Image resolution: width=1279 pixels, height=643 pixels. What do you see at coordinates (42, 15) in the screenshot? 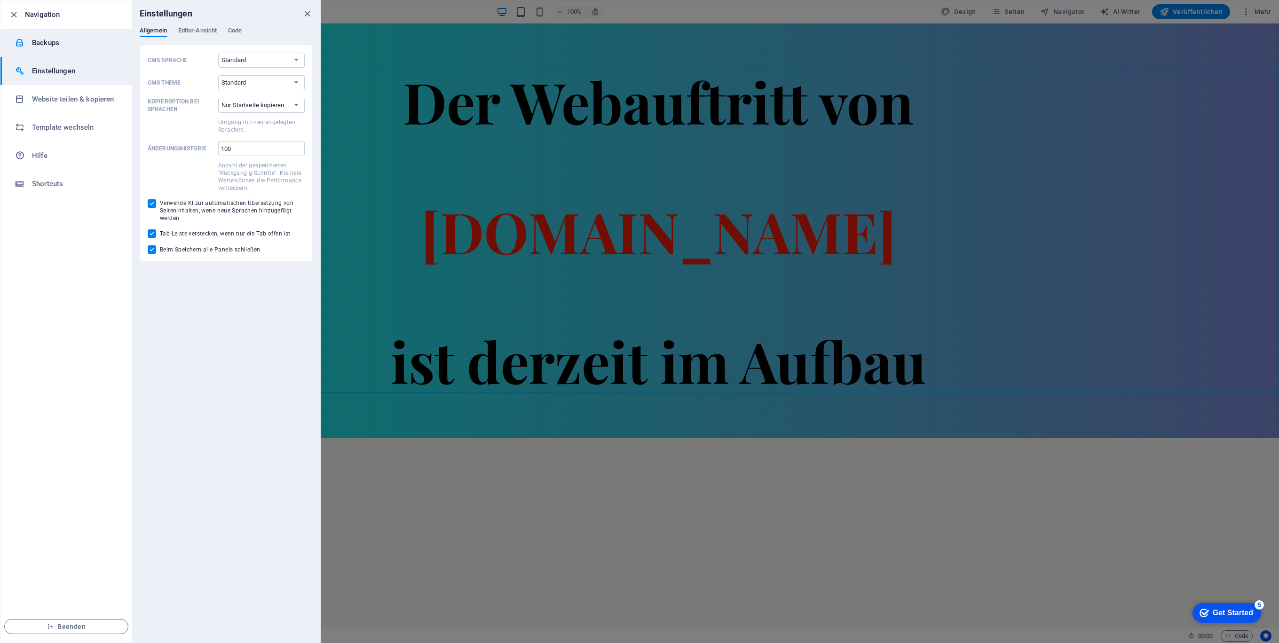
I see `div: Get Started 5 items remaining, 0% complete` at bounding box center [42, 15].